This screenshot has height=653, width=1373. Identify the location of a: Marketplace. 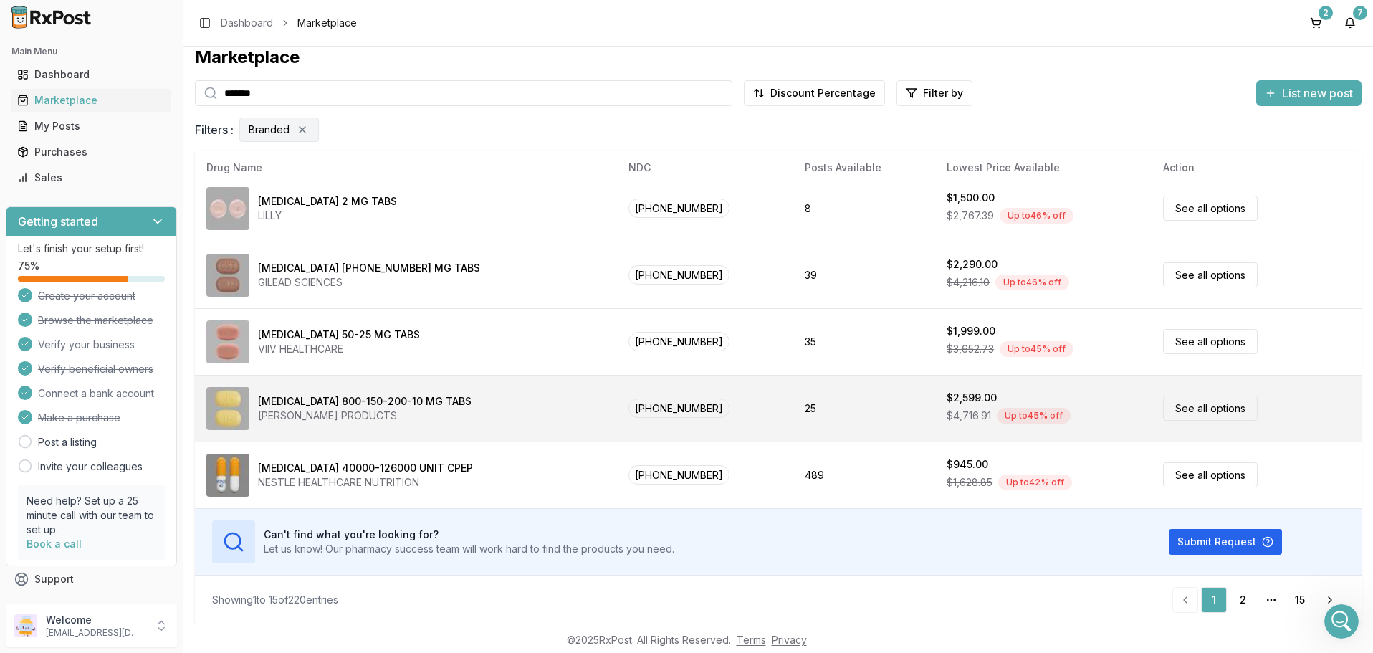
(91, 100).